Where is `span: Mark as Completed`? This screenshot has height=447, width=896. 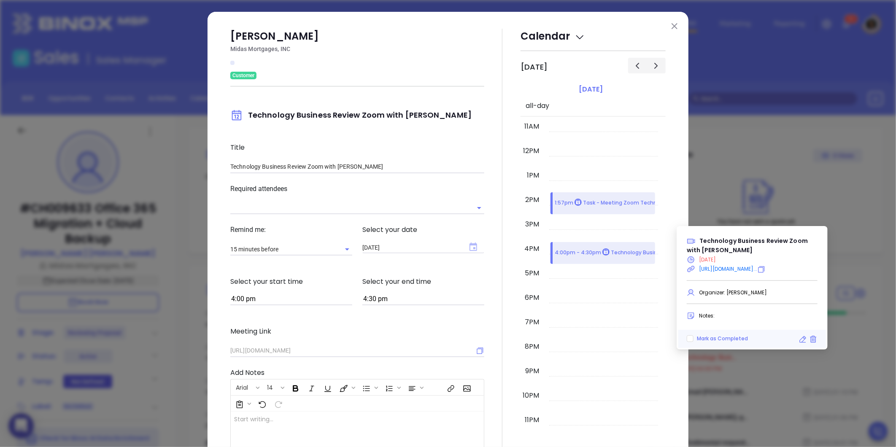 span: Mark as Completed is located at coordinates (722, 338).